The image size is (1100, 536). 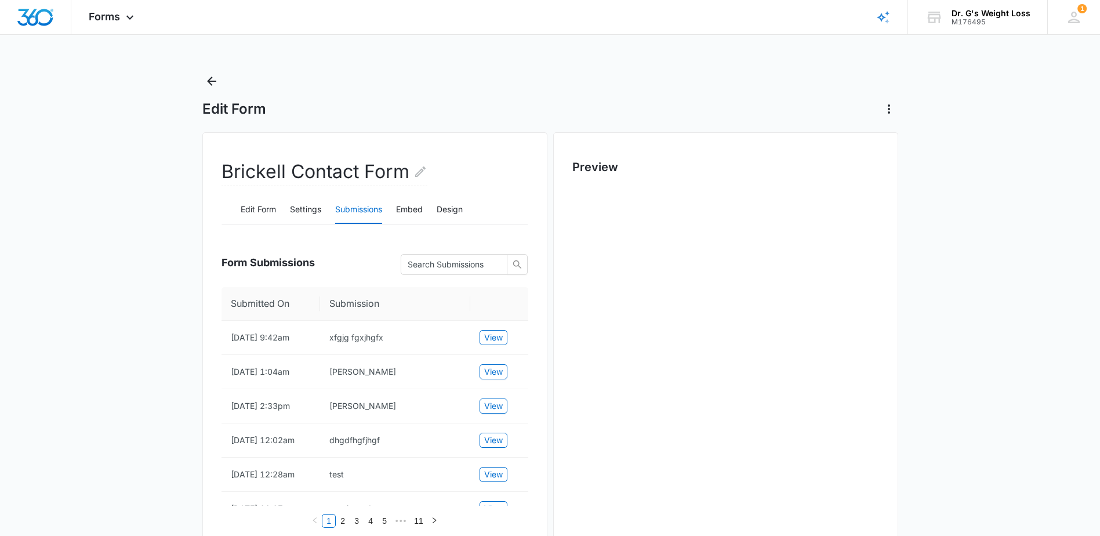 What do you see at coordinates (385, 521) in the screenshot?
I see `a: 5` at bounding box center [385, 521].